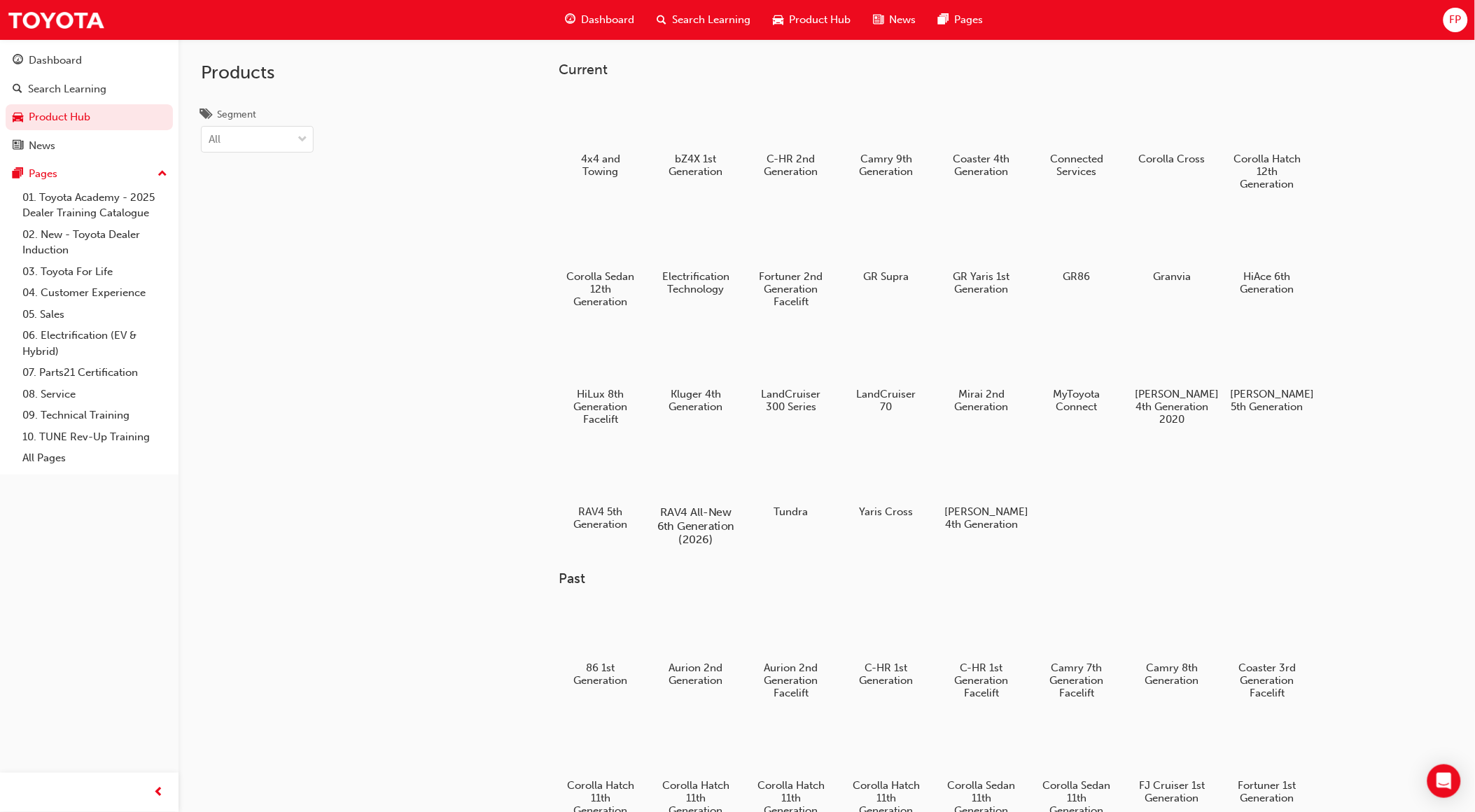 The width and height of the screenshot is (1475, 812). I want to click on span: News, so click(902, 19).